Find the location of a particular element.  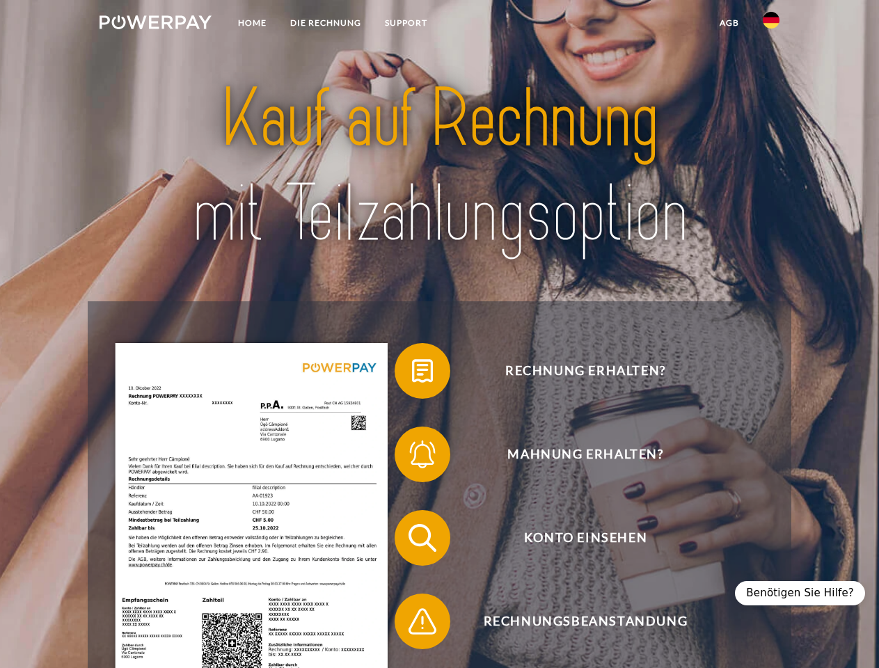

a: Home is located at coordinates (252, 23).